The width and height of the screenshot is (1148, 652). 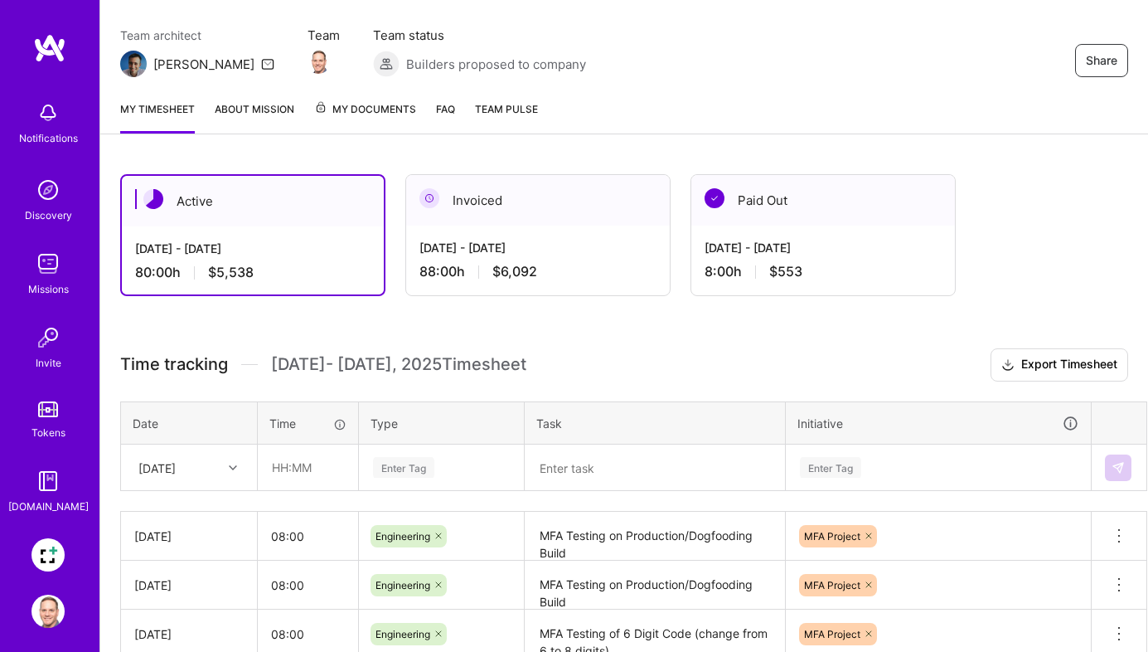 What do you see at coordinates (507, 117) in the screenshot?
I see `a: Team Pulse` at bounding box center [507, 117].